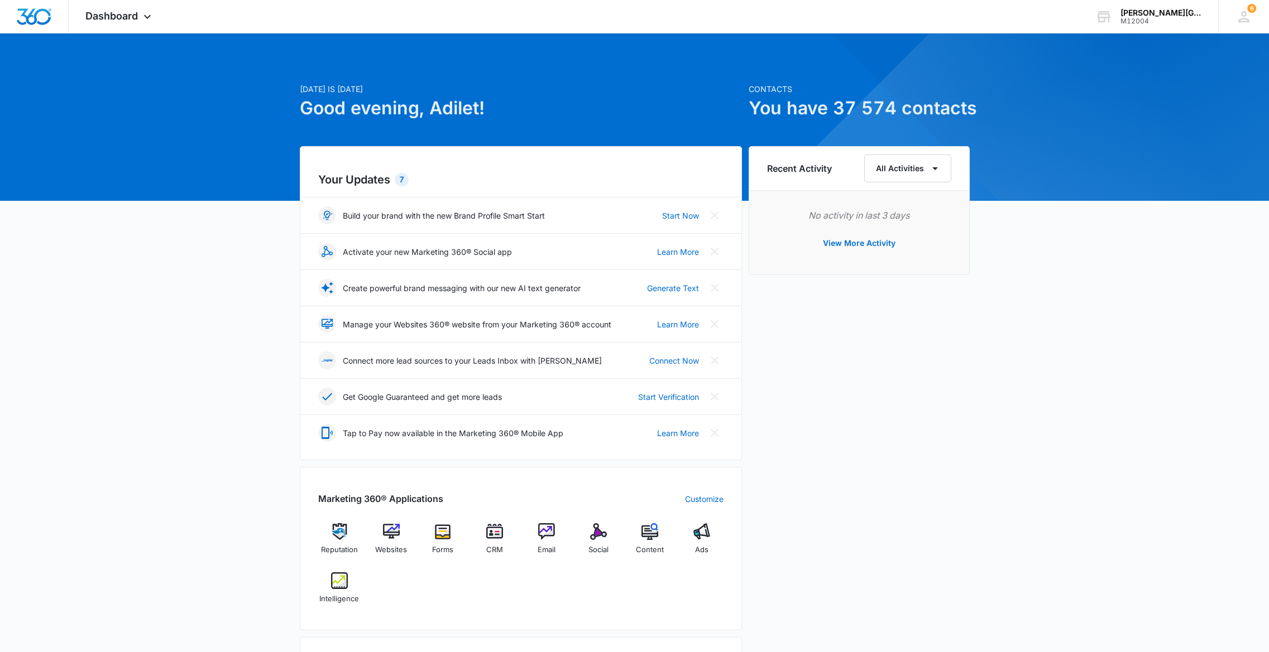  I want to click on a: Start Verification, so click(668, 397).